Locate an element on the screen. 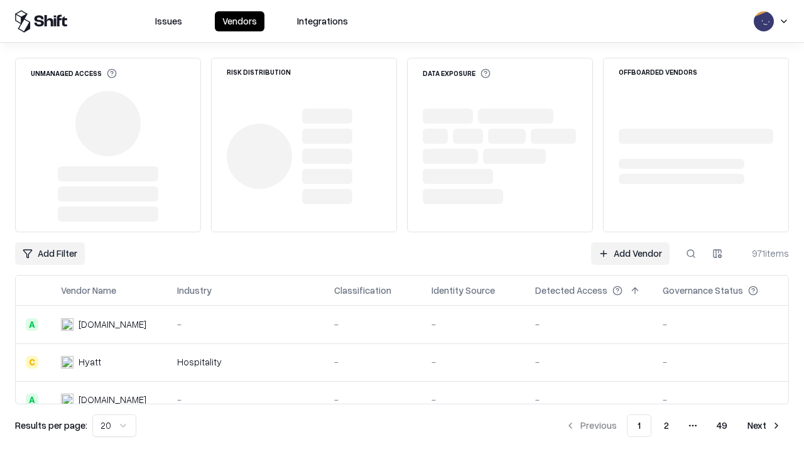  div: Hospitality is located at coordinates (246, 362).